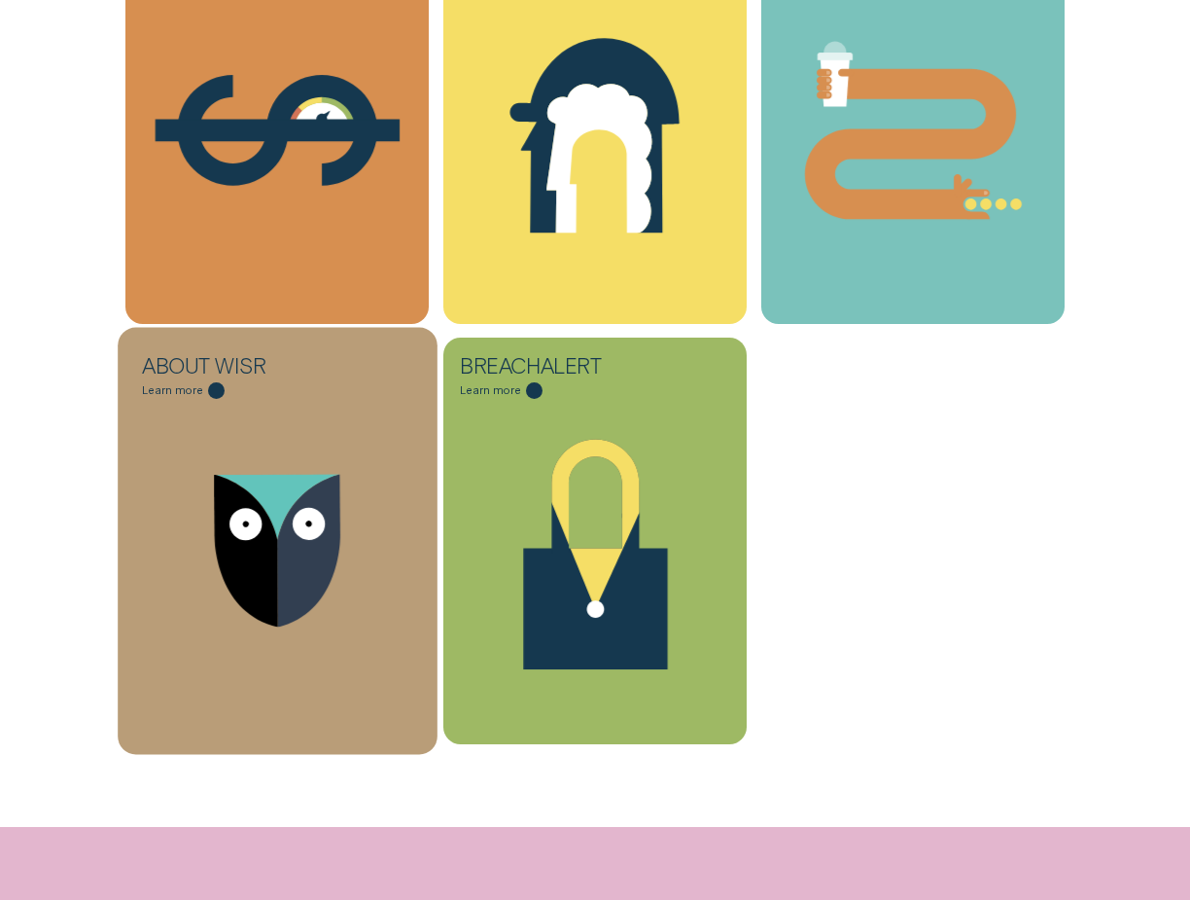 Image resolution: width=1190 pixels, height=900 pixels. I want to click on a: BreachAlert - Learn more, so click(595, 550).